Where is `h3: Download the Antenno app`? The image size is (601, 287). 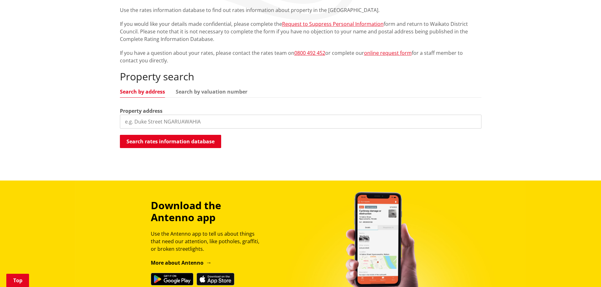
h3: Download the Antenno app is located at coordinates (208, 212).